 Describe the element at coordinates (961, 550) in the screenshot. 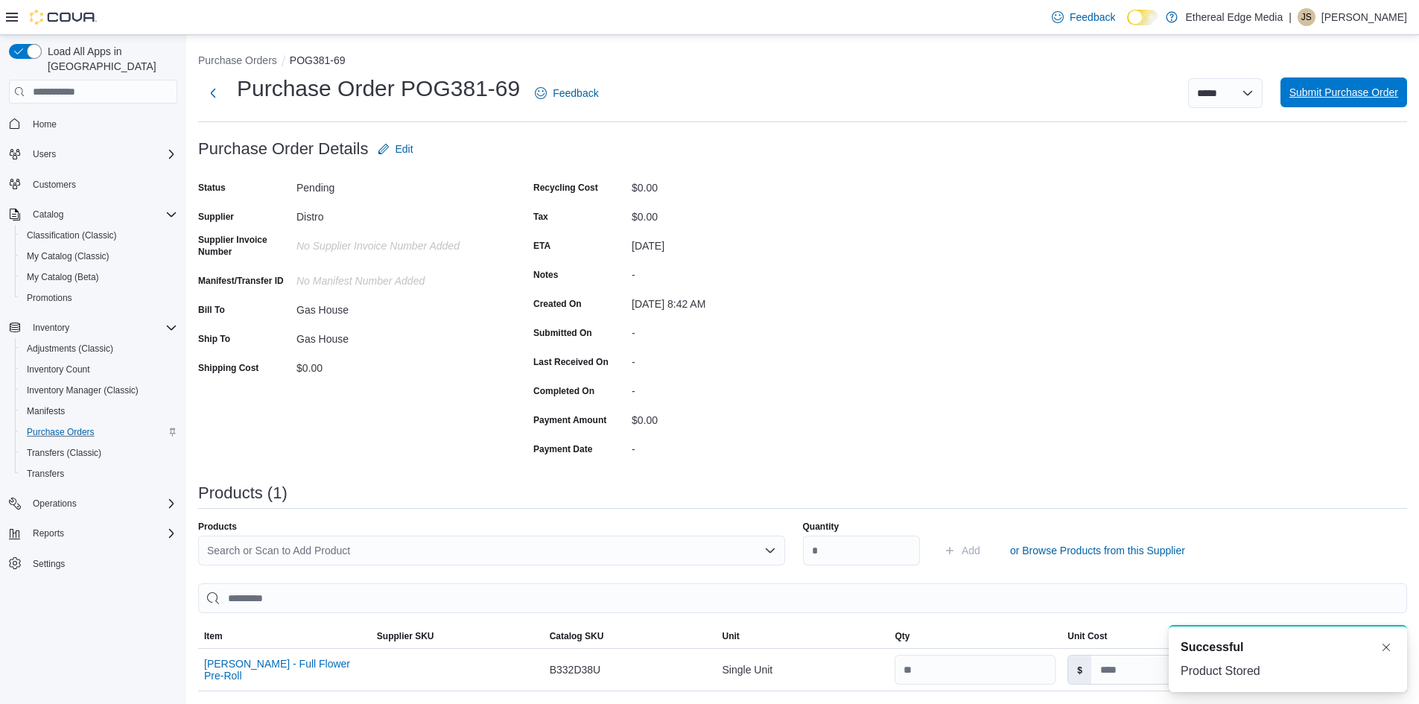

I see `button: Add` at that location.